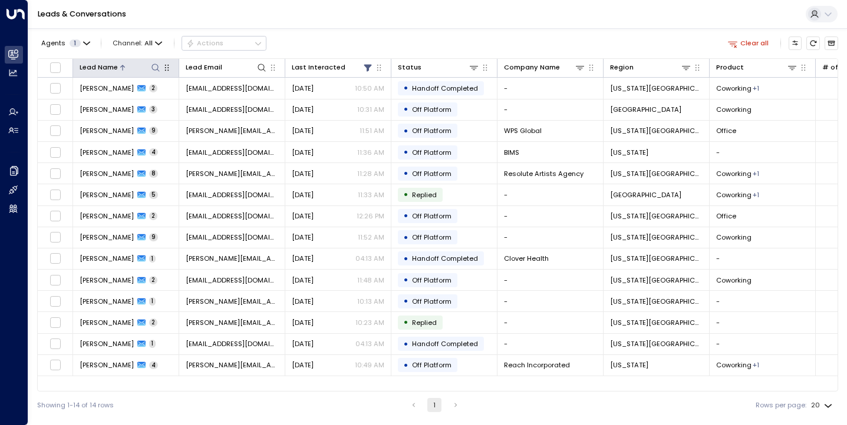  What do you see at coordinates (232, 88) in the screenshot?
I see `span: alex.munno@air.inc` at bounding box center [232, 88].